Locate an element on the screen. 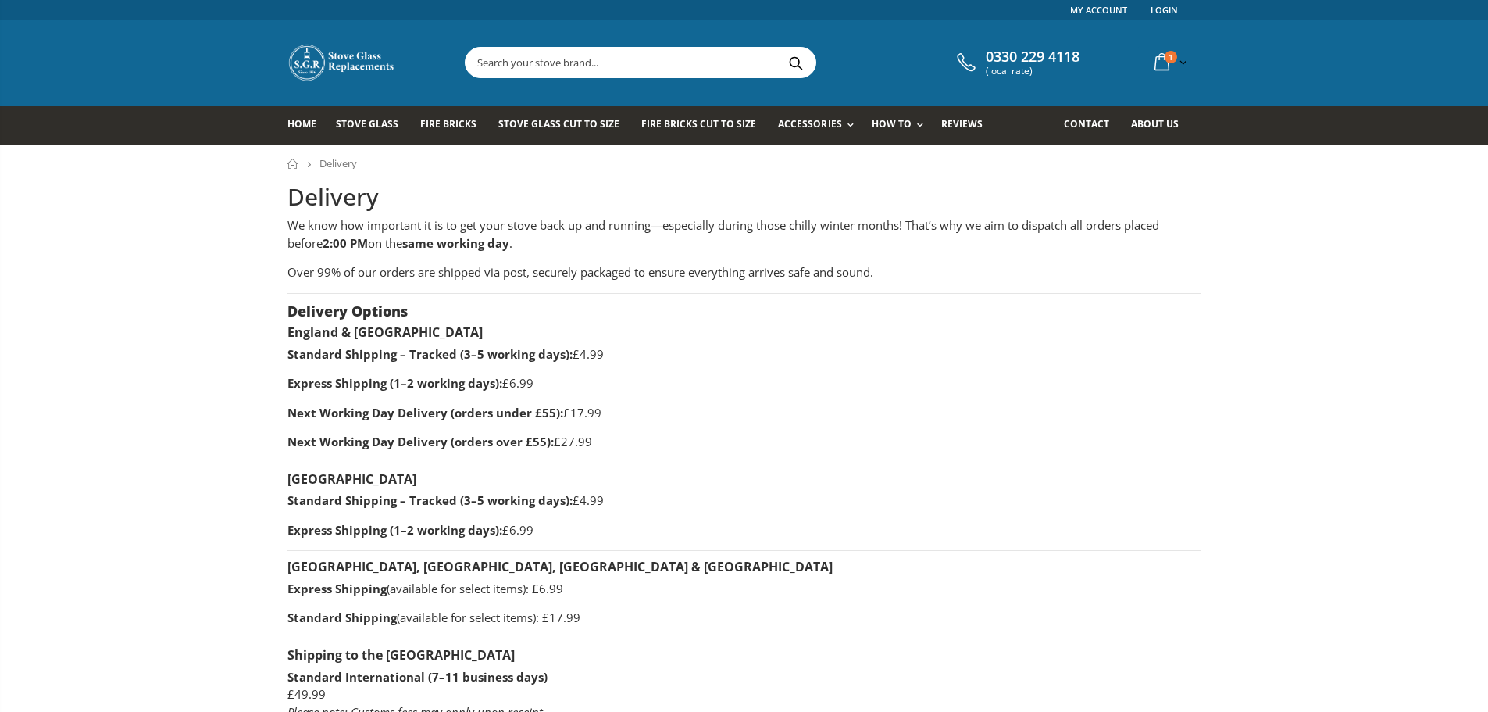 This screenshot has width=1488, height=712. strong: Next Working Day Delivery (orders over £55): is located at coordinates (420, 441).